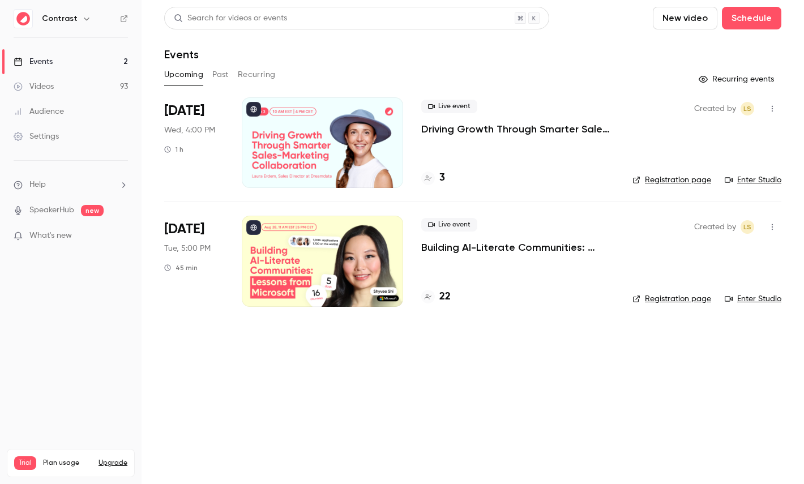 The image size is (804, 484). Describe the element at coordinates (436, 297) in the screenshot. I see `a: 22` at that location.